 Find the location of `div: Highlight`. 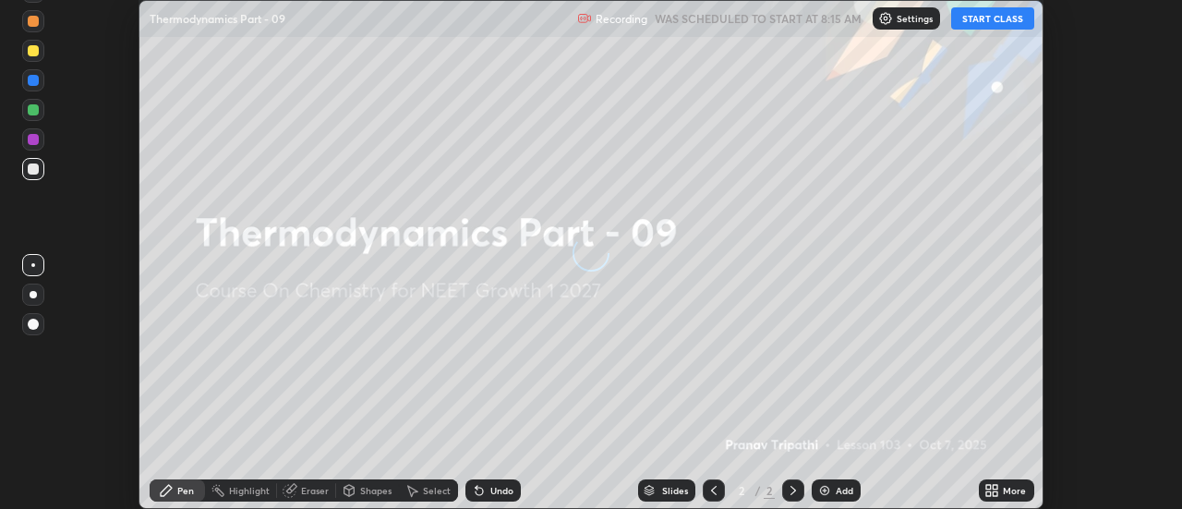

div: Highlight is located at coordinates (249, 490).